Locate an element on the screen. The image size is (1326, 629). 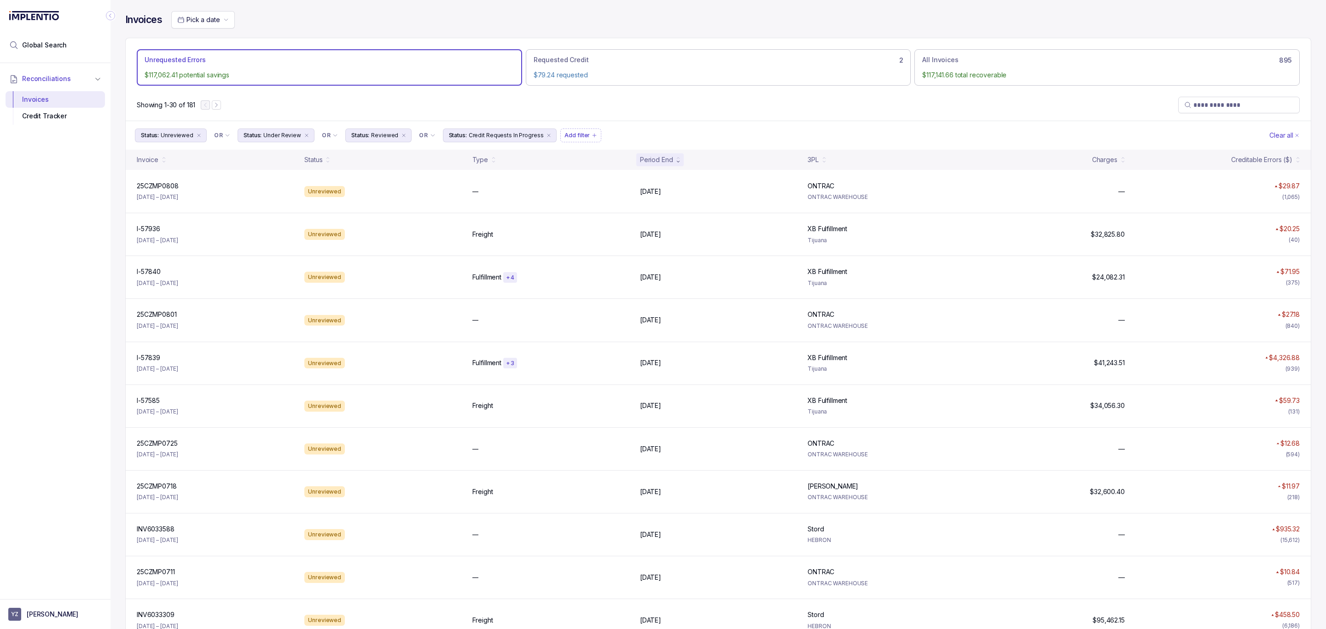
p: Clear all is located at coordinates (1281, 135).